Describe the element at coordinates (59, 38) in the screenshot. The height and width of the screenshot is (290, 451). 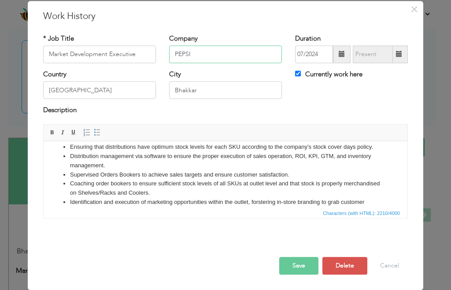
I see `label: * Job Title` at that location.